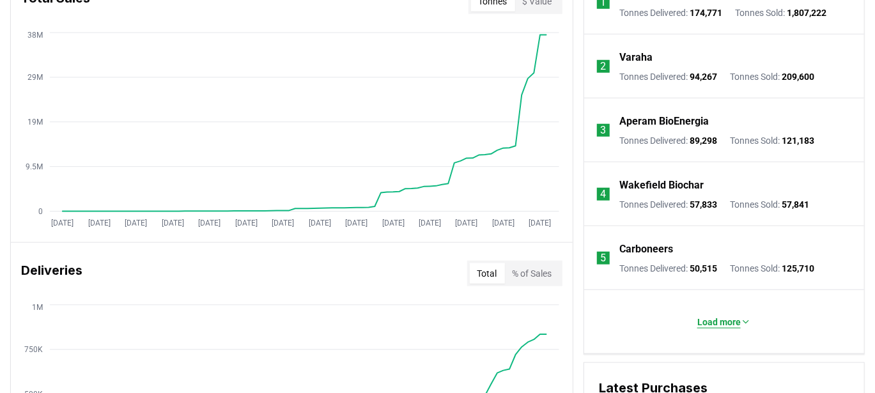 The image size is (875, 393). What do you see at coordinates (704, 269) in the screenshot?
I see `span: 50,515` at bounding box center [704, 269].